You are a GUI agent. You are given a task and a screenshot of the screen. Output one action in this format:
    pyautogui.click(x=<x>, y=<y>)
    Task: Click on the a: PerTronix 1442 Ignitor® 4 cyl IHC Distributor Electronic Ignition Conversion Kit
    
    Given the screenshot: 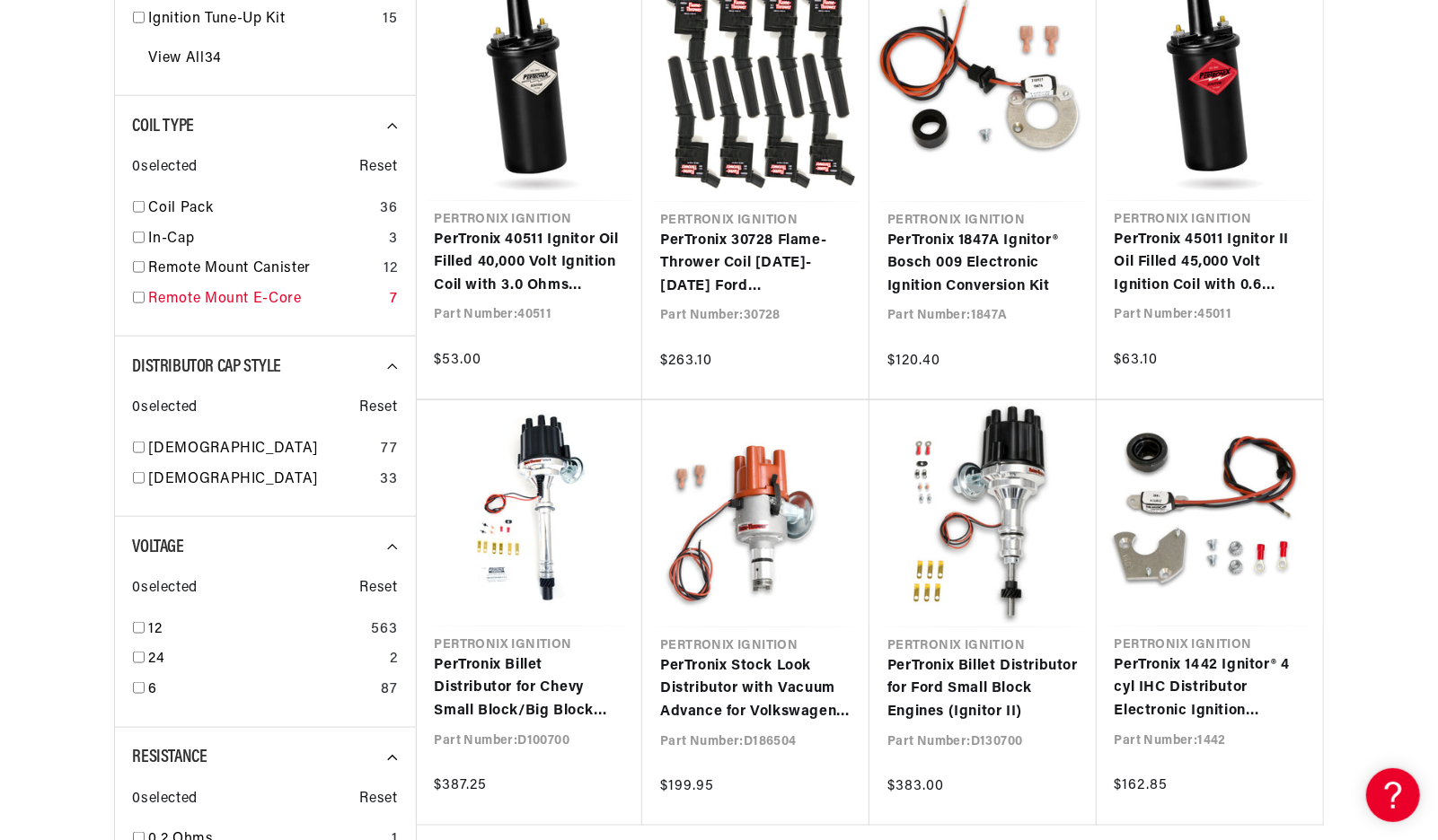 What is the action you would take?
    pyautogui.click(x=1209, y=688)
    